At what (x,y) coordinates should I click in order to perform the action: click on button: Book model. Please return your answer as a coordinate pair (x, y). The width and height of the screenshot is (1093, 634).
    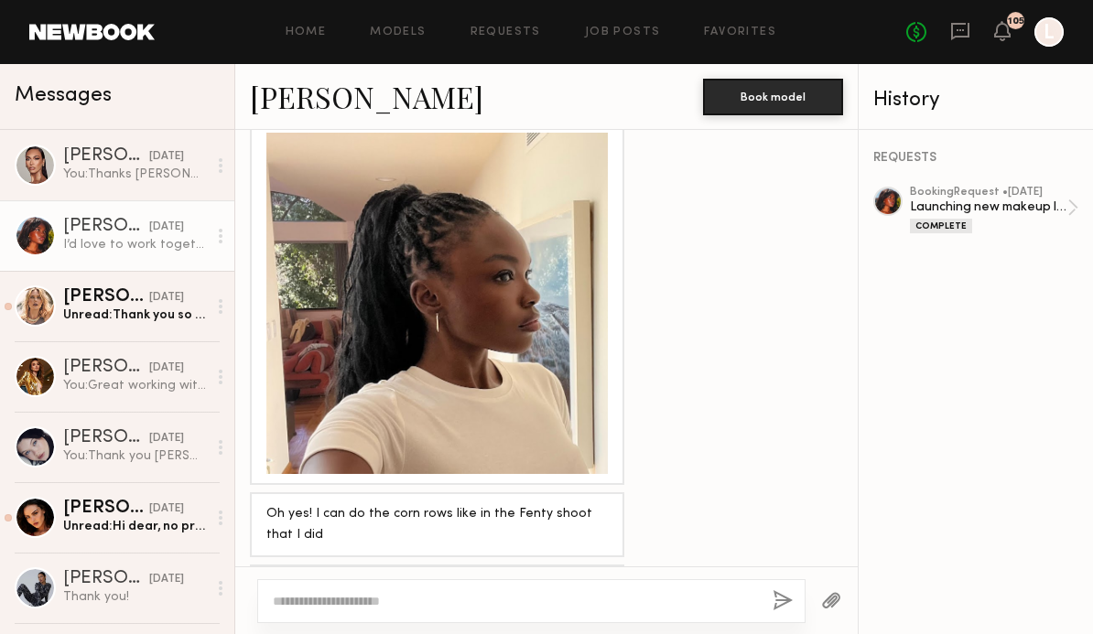
    Looking at the image, I should click on (773, 97).